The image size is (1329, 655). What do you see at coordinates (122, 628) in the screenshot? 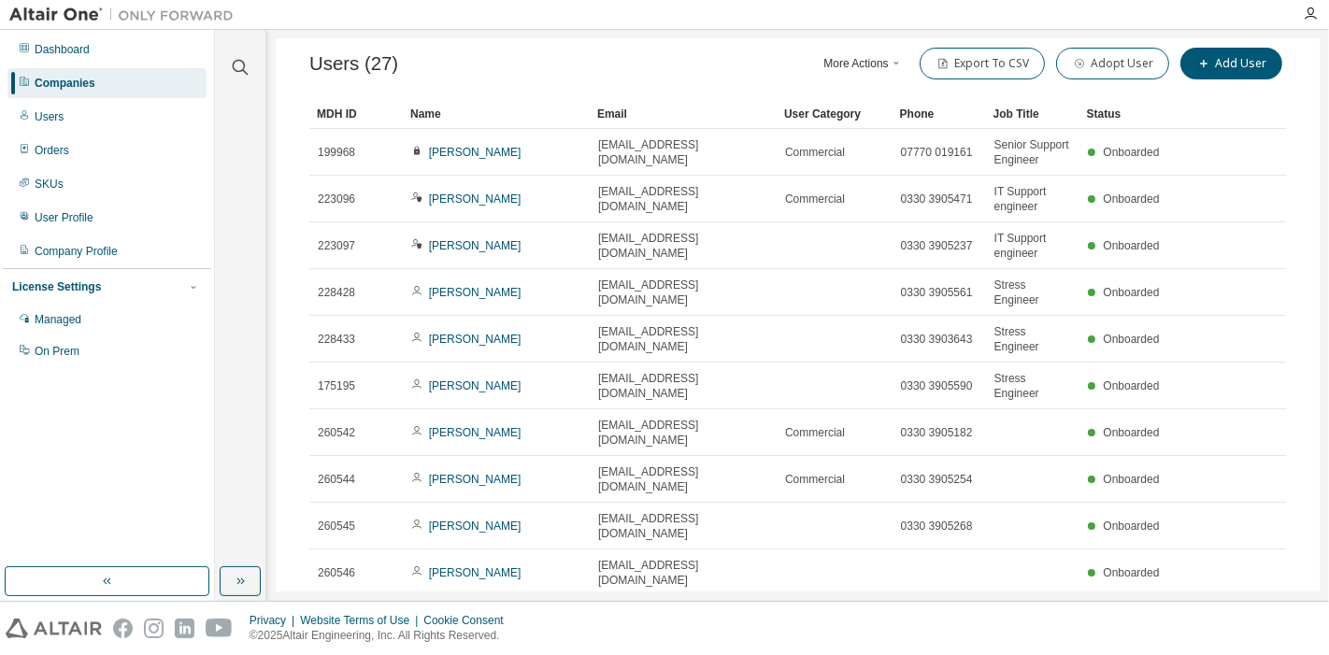
I see `img: facebook.svg` at bounding box center [122, 628].